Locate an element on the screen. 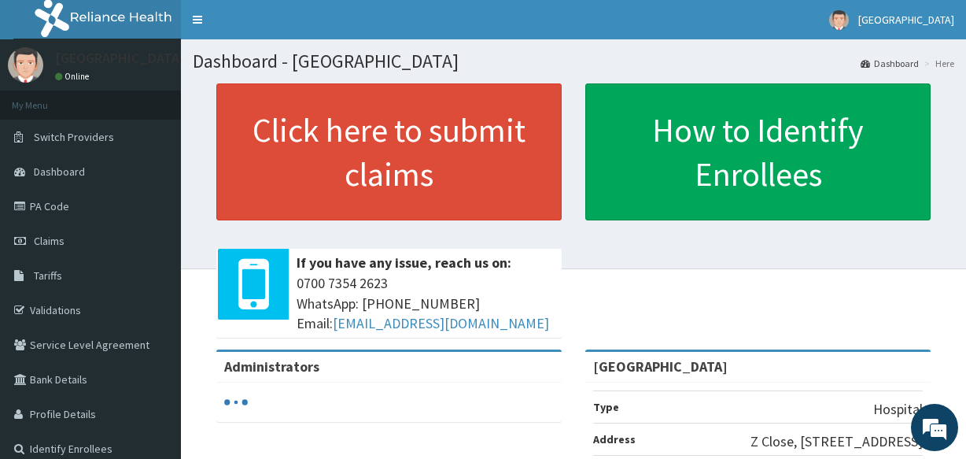  b: Type is located at coordinates (606, 407).